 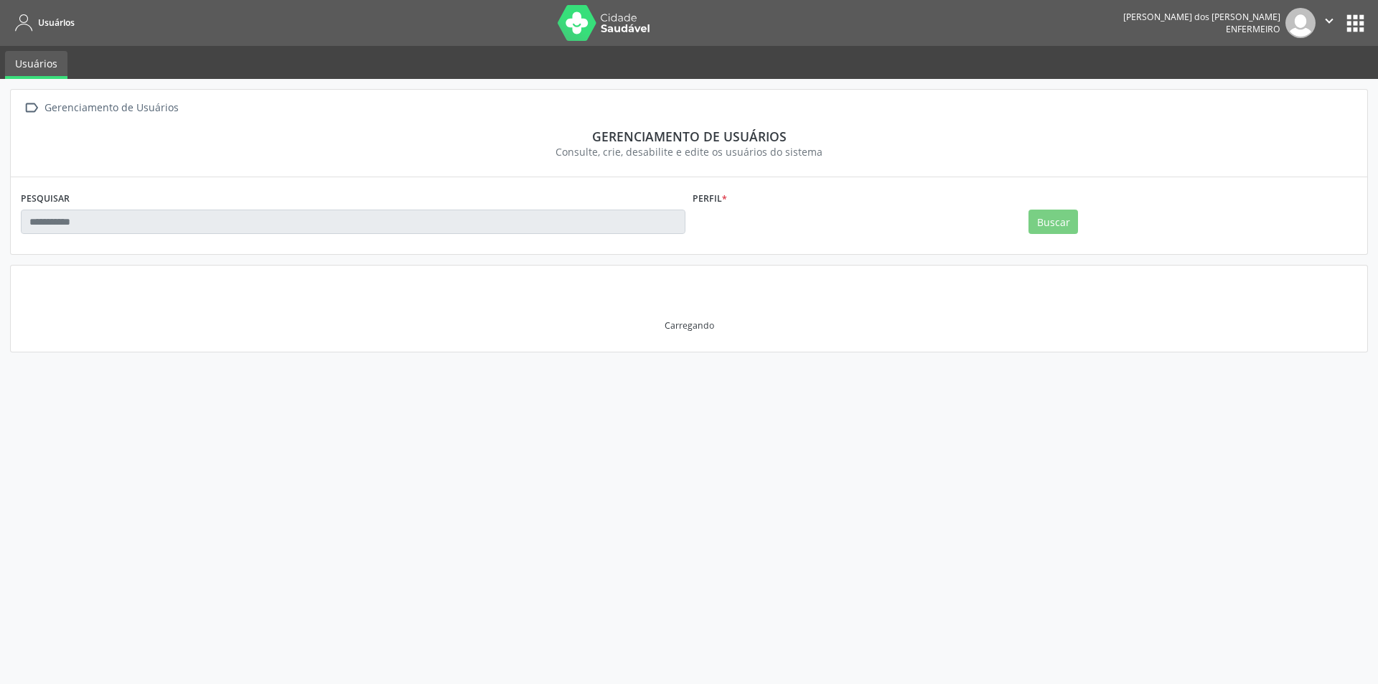 What do you see at coordinates (1253, 29) in the screenshot?
I see `span: Enfermeiro` at bounding box center [1253, 29].